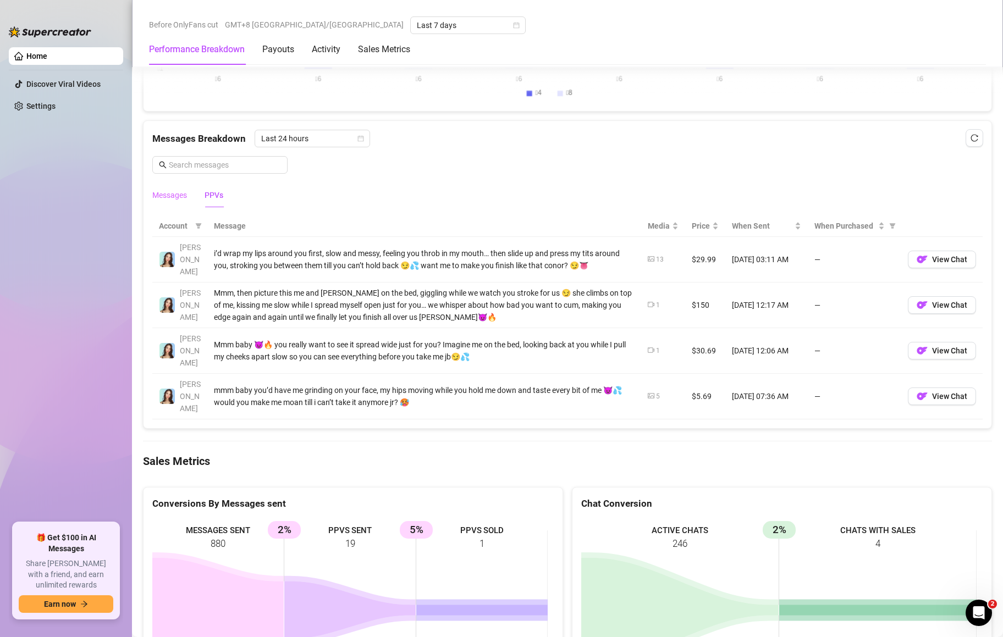  I want to click on th: When Sent, so click(767, 226).